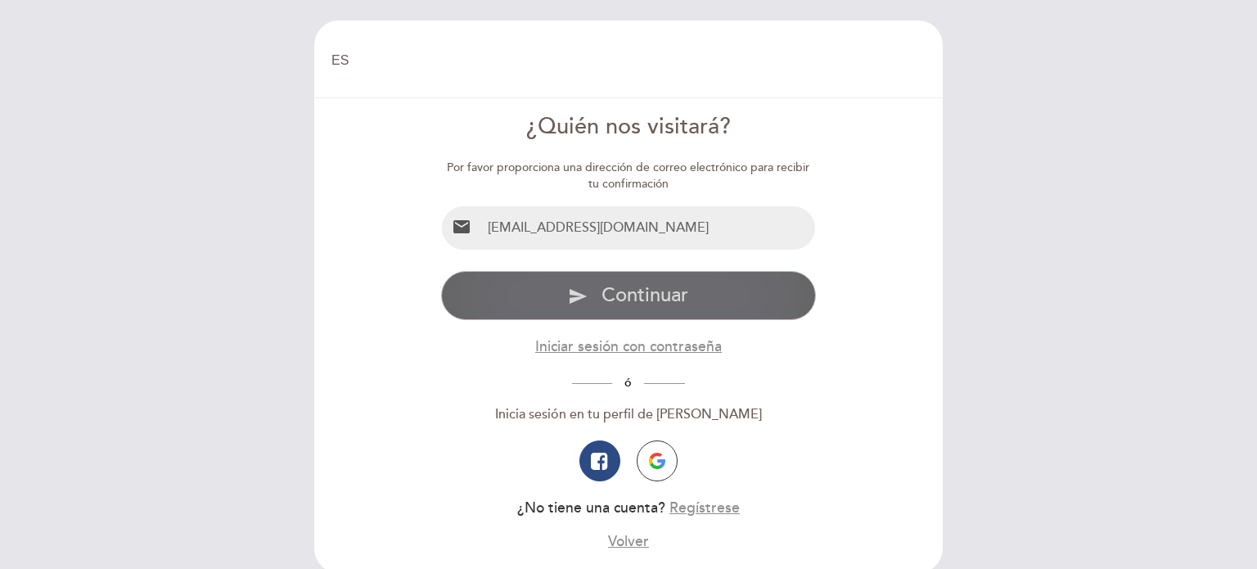 Image resolution: width=1257 pixels, height=569 pixels. Describe the element at coordinates (657, 461) in the screenshot. I see `img: icon-google.png` at that location.